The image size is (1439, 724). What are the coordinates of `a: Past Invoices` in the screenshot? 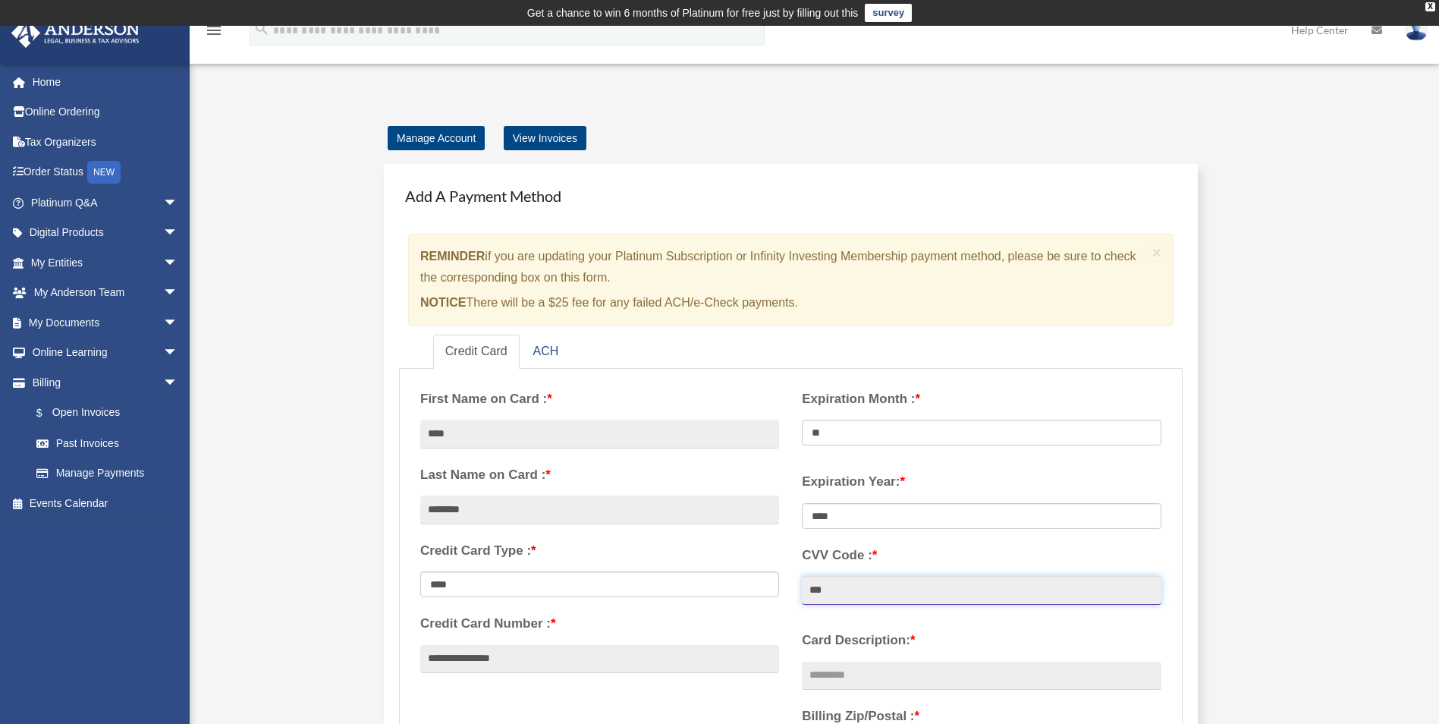 It's located at (111, 443).